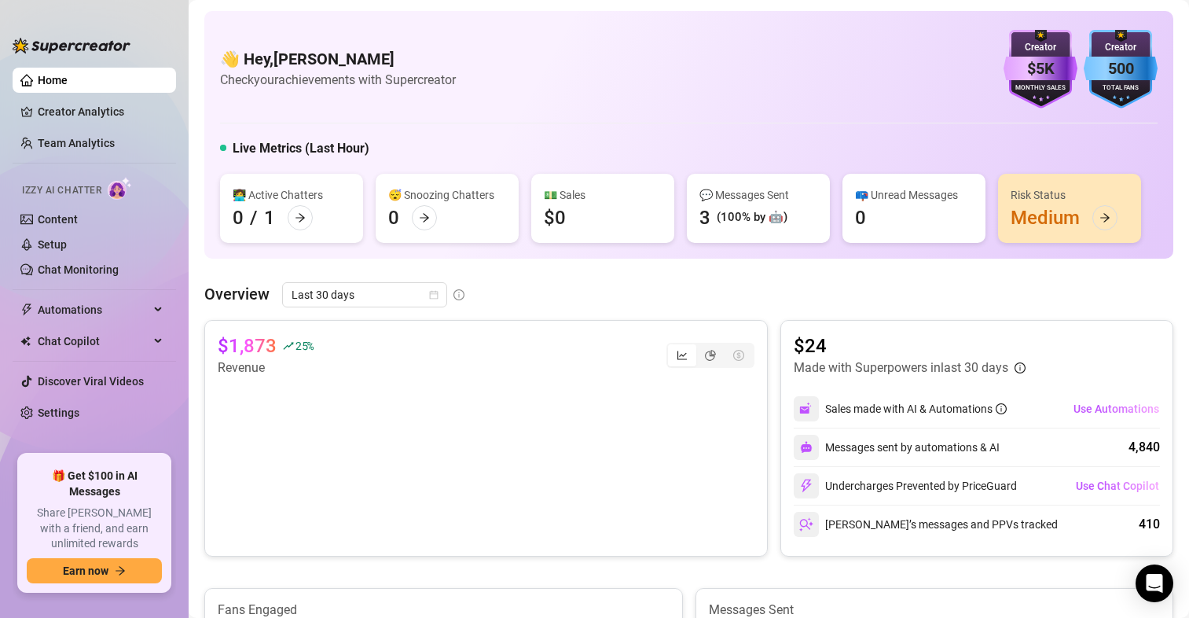 The width and height of the screenshot is (1189, 618). Describe the element at coordinates (304, 345) in the screenshot. I see `span: 25 %` at that location.